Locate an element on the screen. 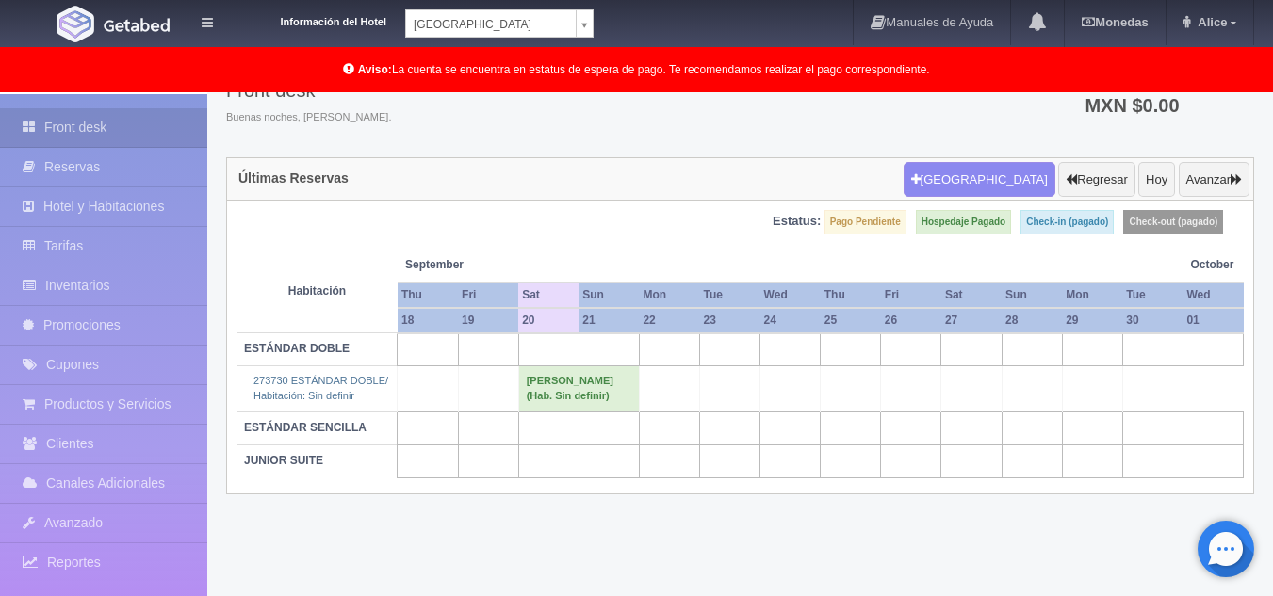 Image resolution: width=1273 pixels, height=596 pixels. th: 26 is located at coordinates (911, 320).